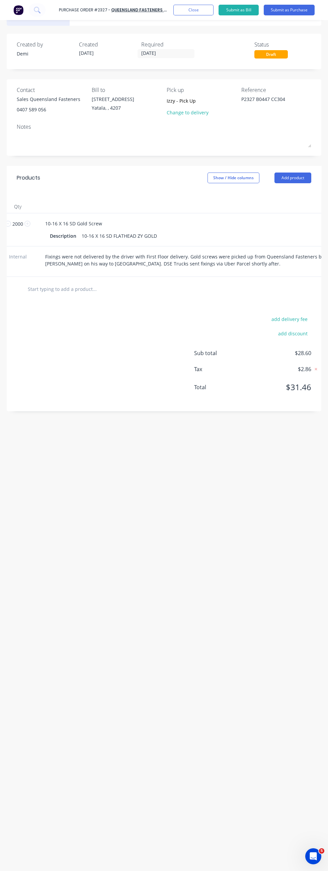 The width and height of the screenshot is (328, 871). Describe the element at coordinates (292, 178) in the screenshot. I see `button: Add product` at that location.